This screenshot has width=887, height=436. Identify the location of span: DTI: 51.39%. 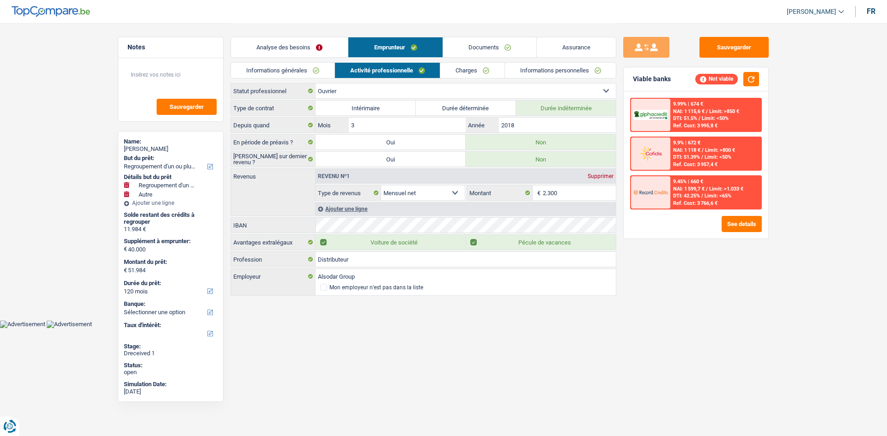
(686, 157).